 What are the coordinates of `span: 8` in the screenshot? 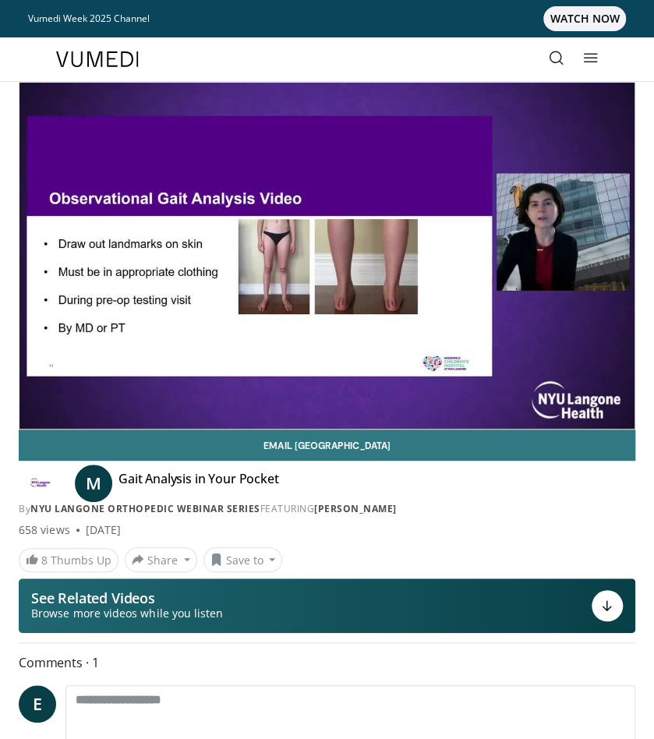 It's located at (44, 560).